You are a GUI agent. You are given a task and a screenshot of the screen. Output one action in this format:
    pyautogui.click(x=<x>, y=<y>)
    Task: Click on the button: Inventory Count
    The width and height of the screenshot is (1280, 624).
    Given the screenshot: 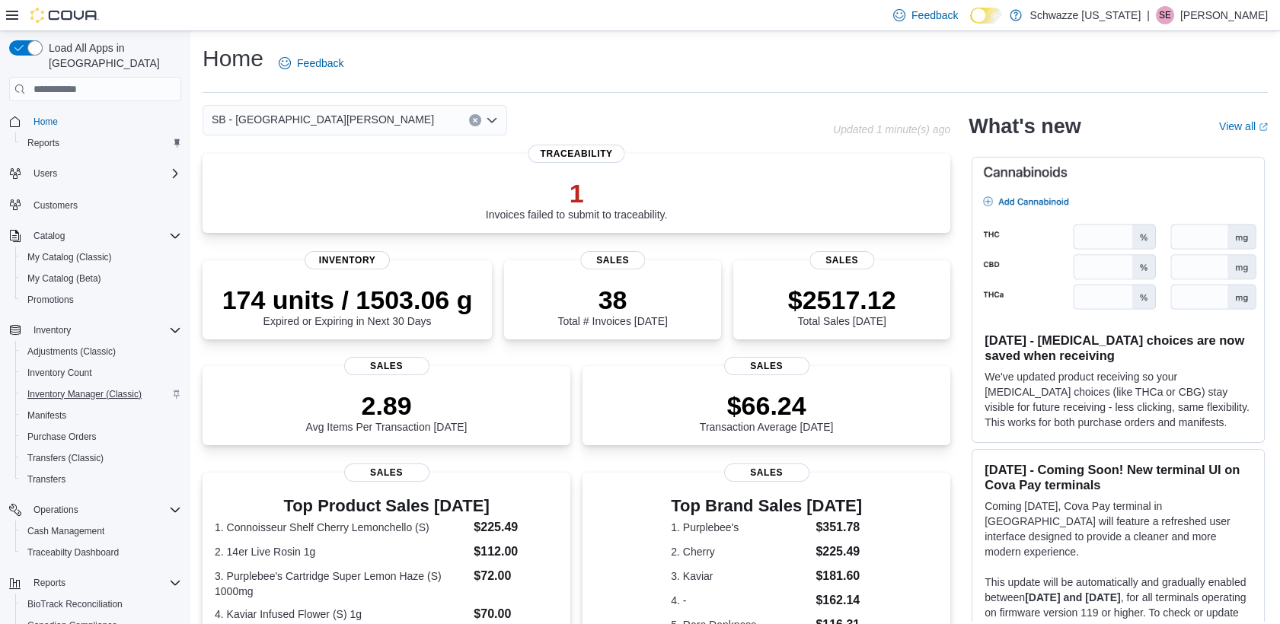 What is the action you would take?
    pyautogui.click(x=101, y=373)
    